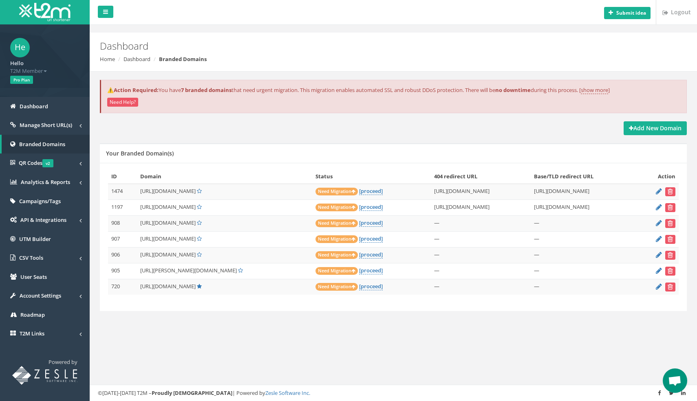 Image resolution: width=697 pixels, height=401 pixels. I want to click on strong: Branded Domains, so click(183, 59).